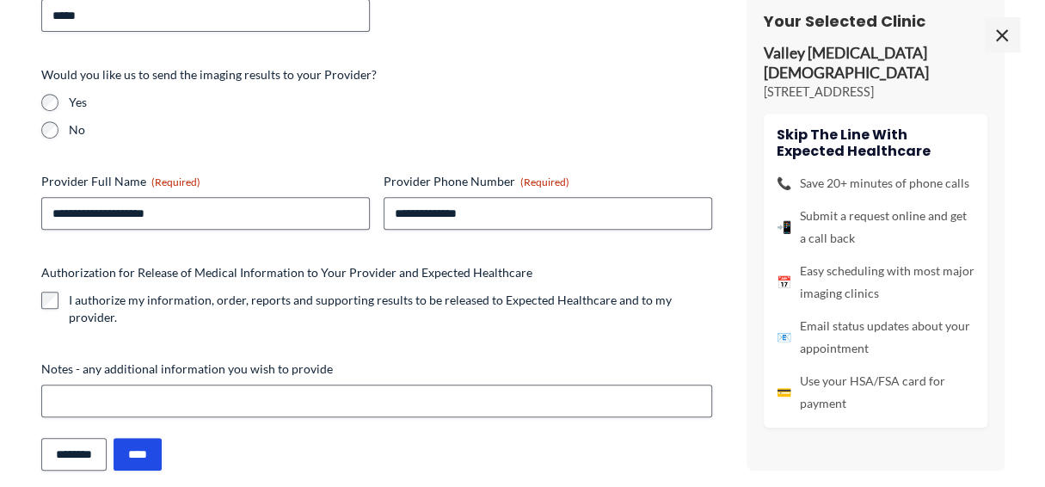 This screenshot has height=487, width=1045. I want to click on label: Provider Full Name, so click(206, 182).